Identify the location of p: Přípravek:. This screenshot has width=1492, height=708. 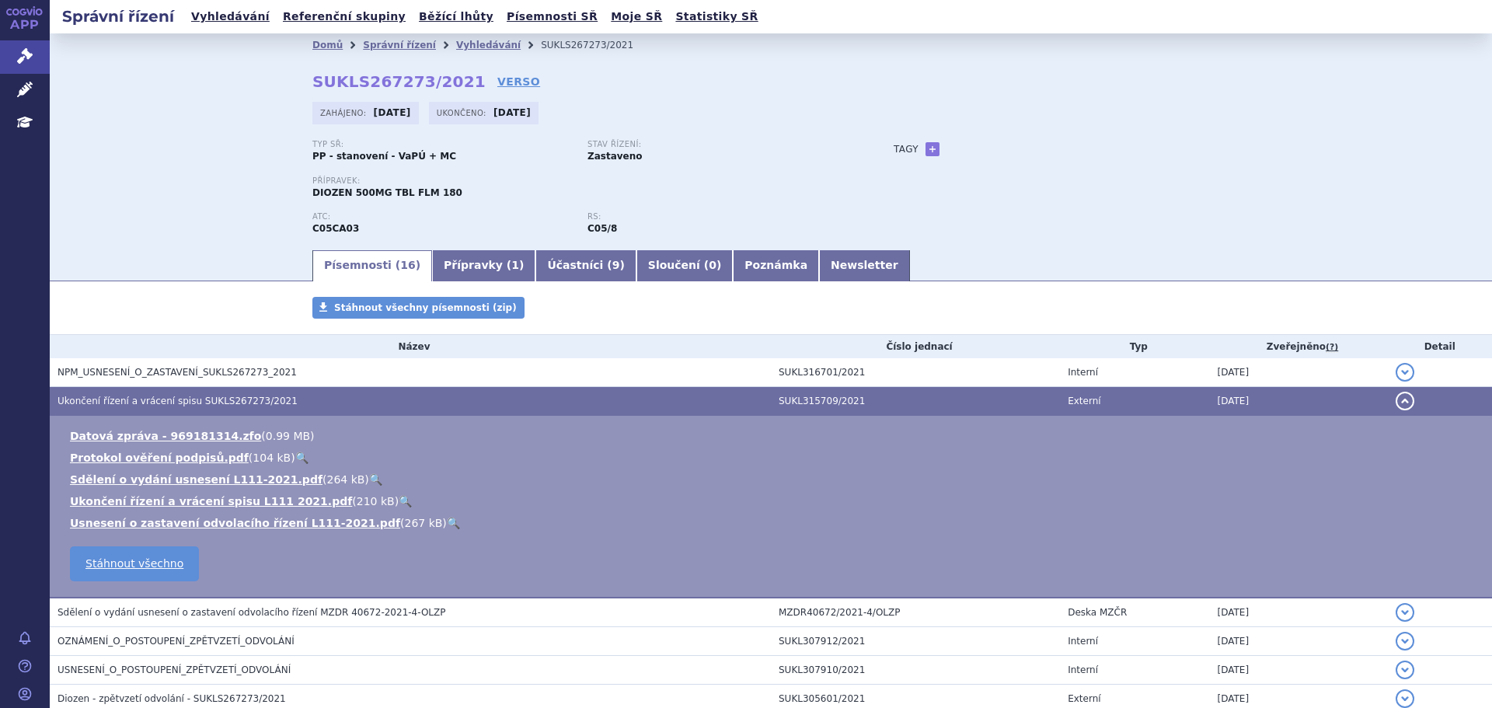
(588, 181).